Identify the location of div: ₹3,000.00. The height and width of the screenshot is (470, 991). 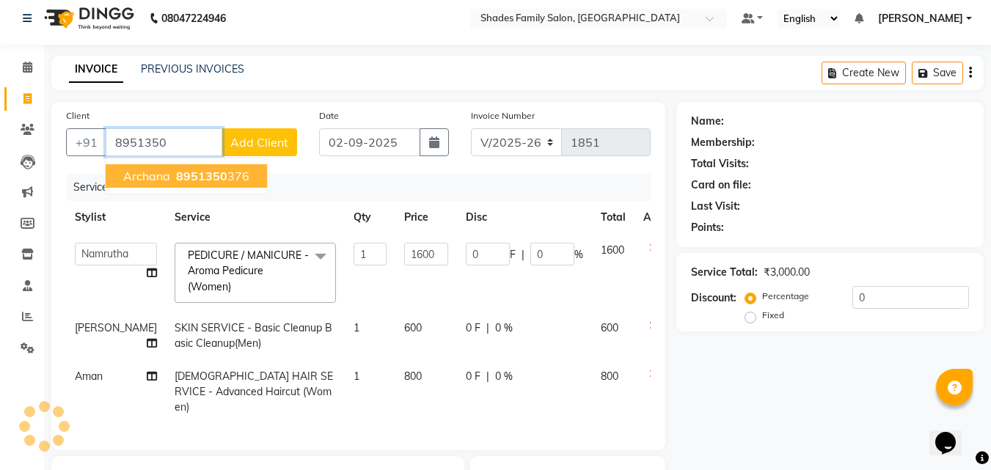
(786, 272).